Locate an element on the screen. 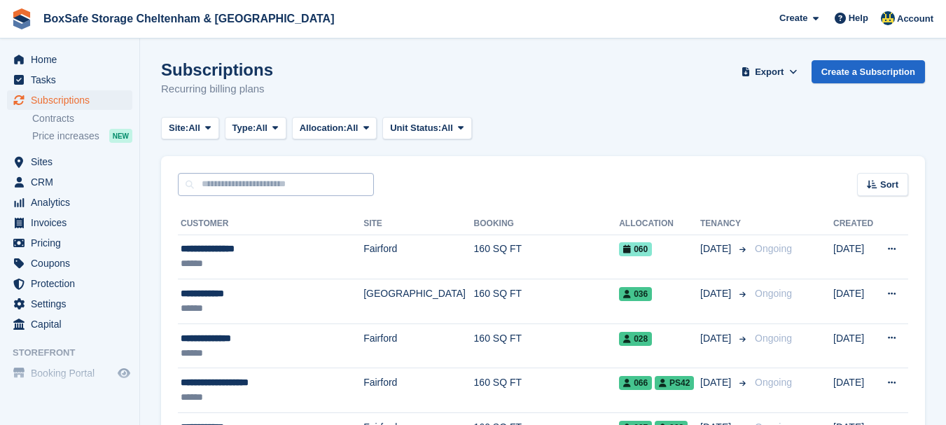 This screenshot has width=946, height=425. span: Site: is located at coordinates (179, 128).